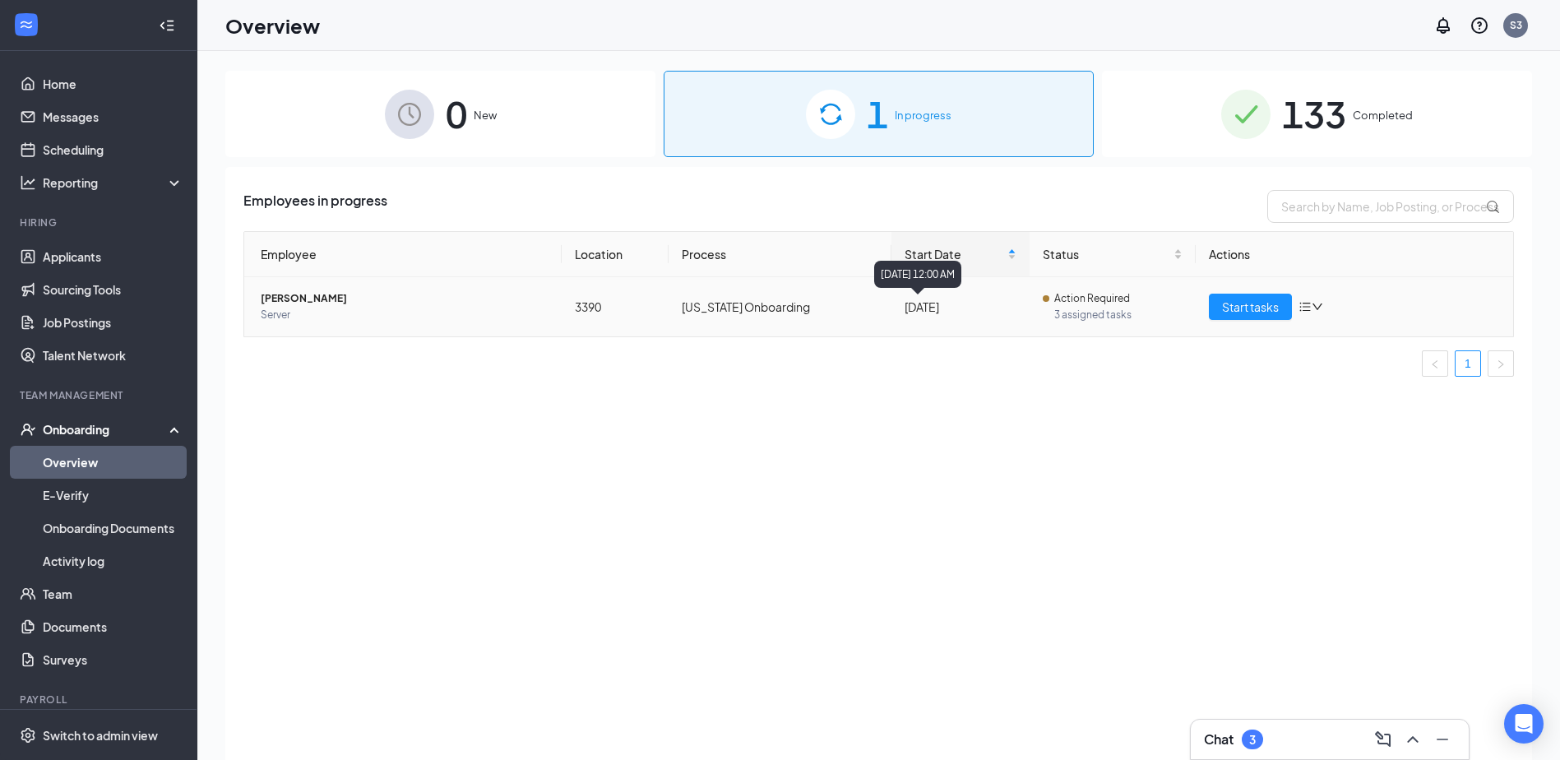 Image resolution: width=1560 pixels, height=760 pixels. Describe the element at coordinates (100, 395) in the screenshot. I see `div: Team Management` at that location.